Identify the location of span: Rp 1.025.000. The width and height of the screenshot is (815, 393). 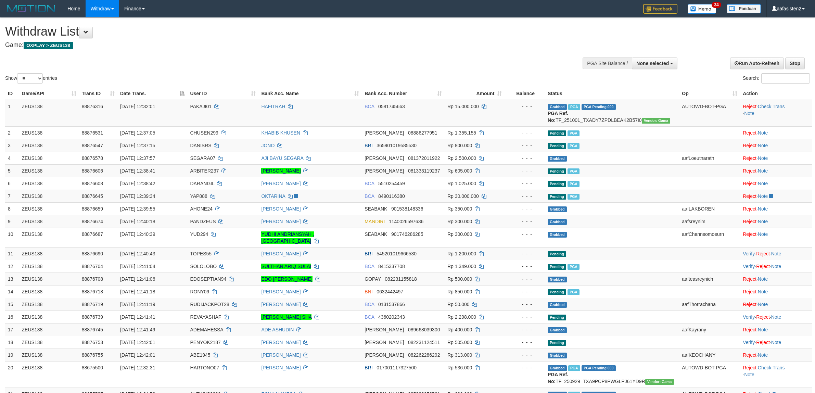
(462, 184).